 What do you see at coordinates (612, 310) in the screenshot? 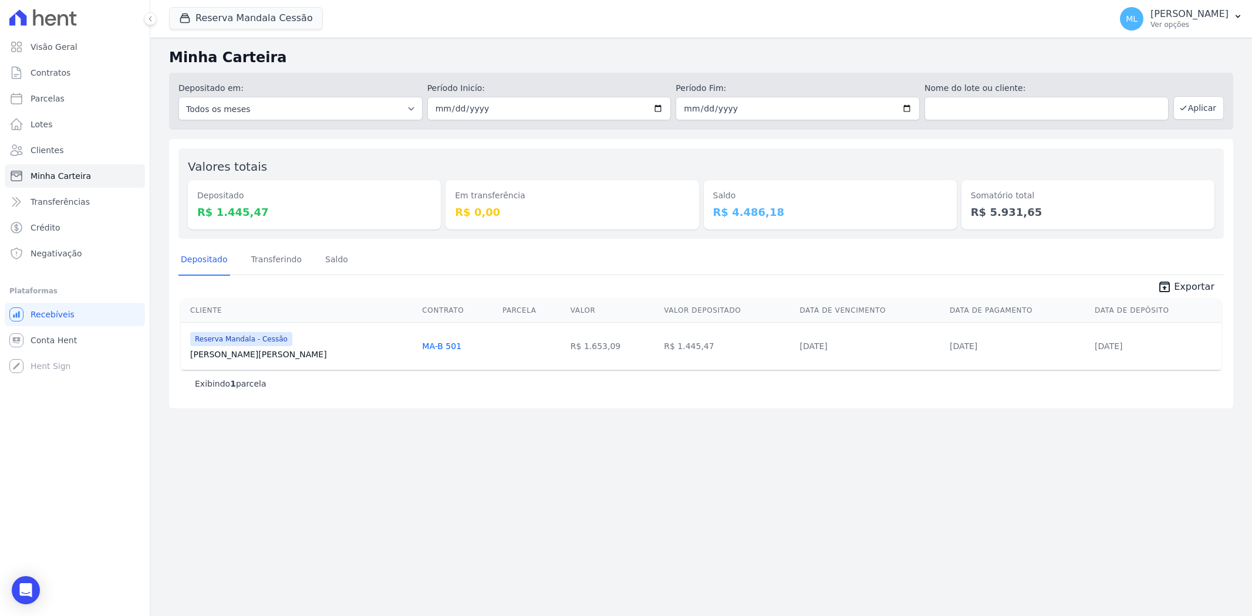
I see `th: Valor` at bounding box center [612, 310].